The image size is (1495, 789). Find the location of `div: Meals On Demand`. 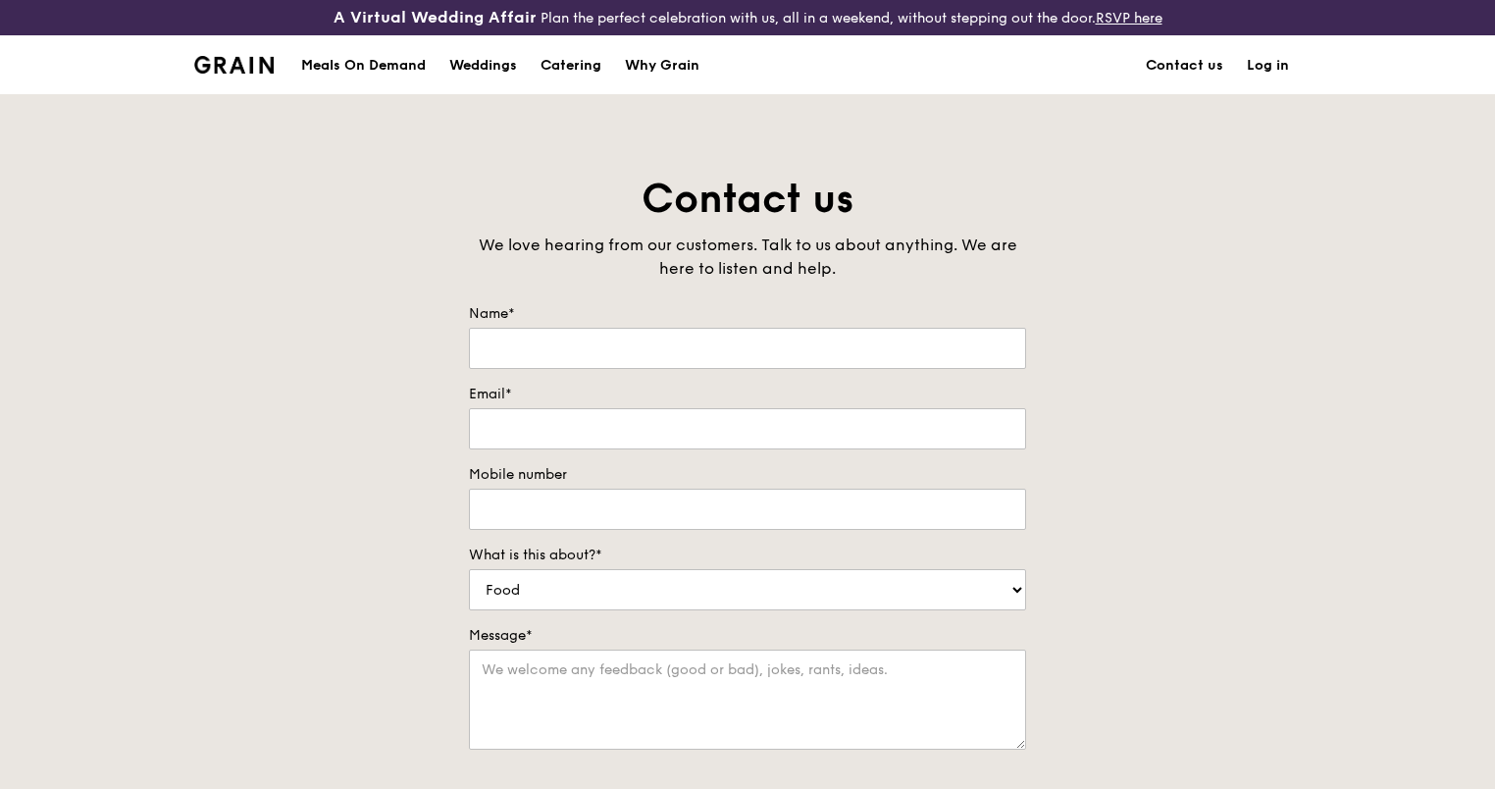

div: Meals On Demand is located at coordinates (363, 66).